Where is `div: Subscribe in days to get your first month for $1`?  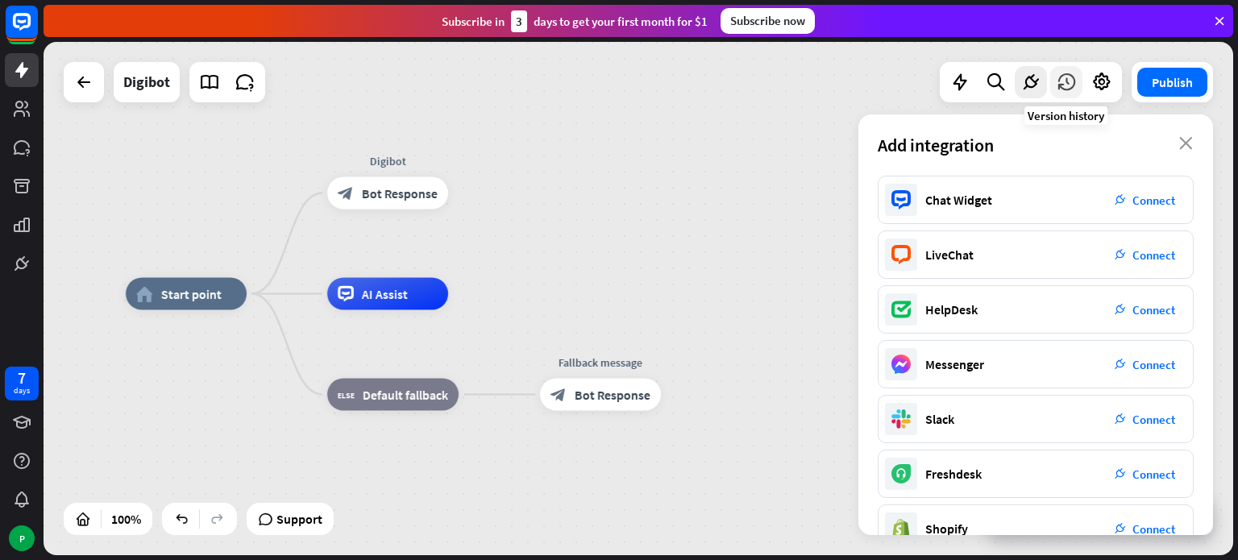
div: Subscribe in days to get your first month for $1 is located at coordinates (575, 21).